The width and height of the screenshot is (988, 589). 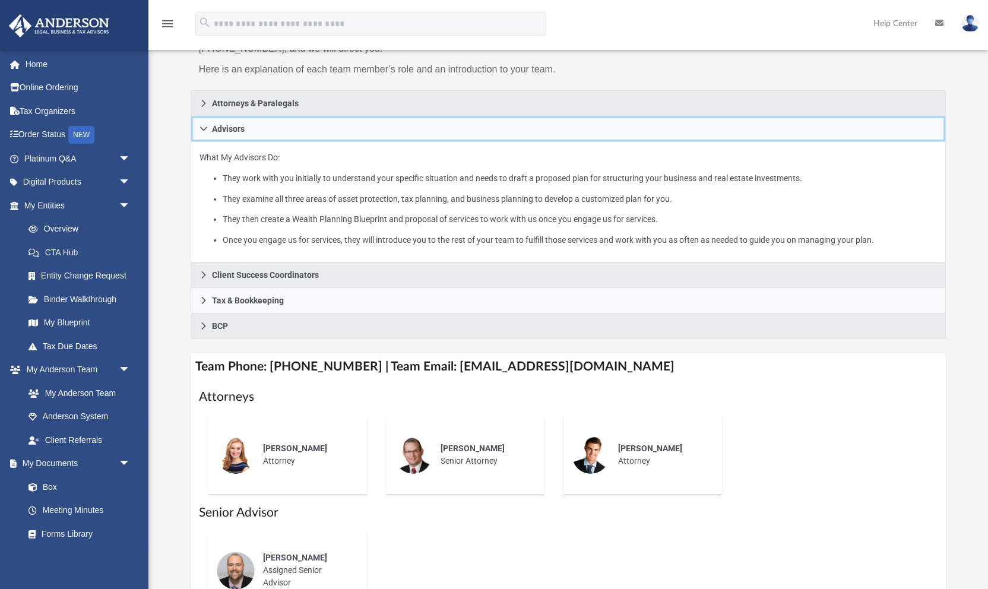 I want to click on a: Digital Productsarrow_drop_down, so click(x=78, y=182).